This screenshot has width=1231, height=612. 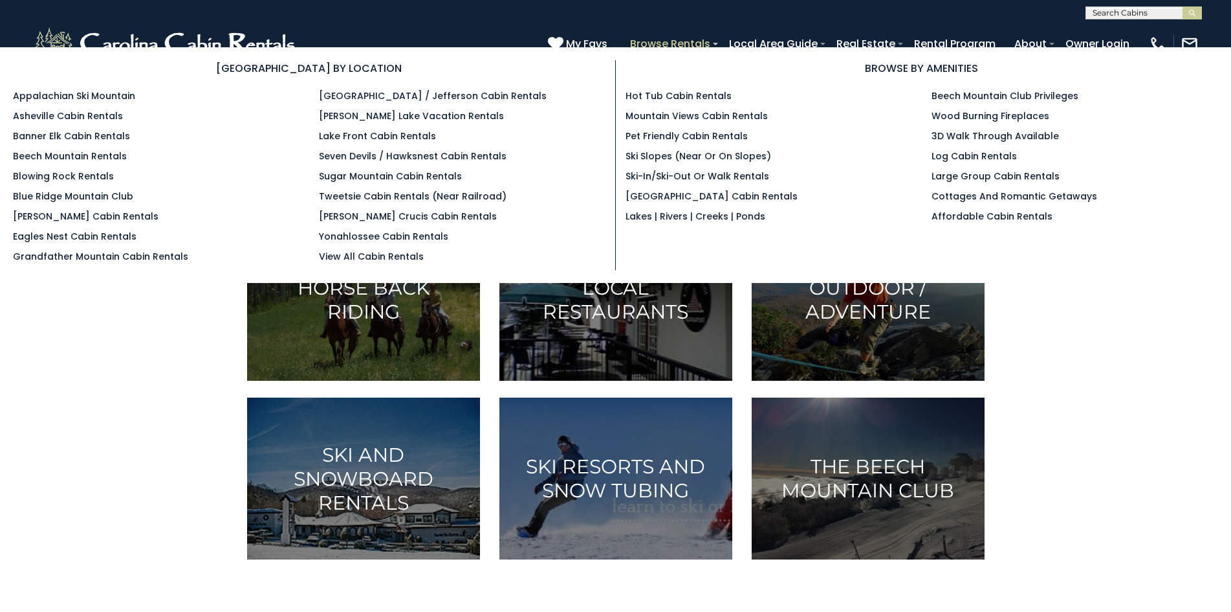 What do you see at coordinates (955, 43) in the screenshot?
I see `a: Rental Program` at bounding box center [955, 43].